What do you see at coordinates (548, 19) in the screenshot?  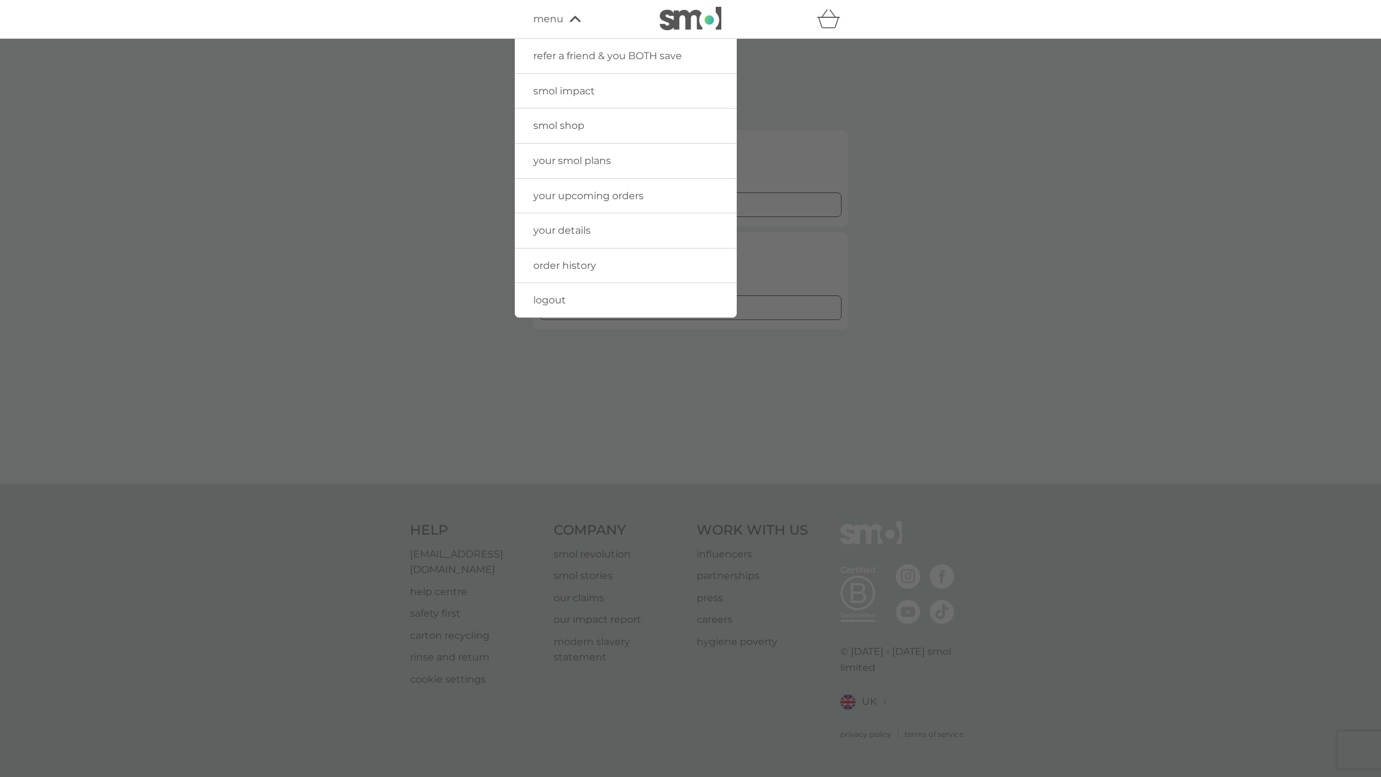 I see `span: menu` at bounding box center [548, 19].